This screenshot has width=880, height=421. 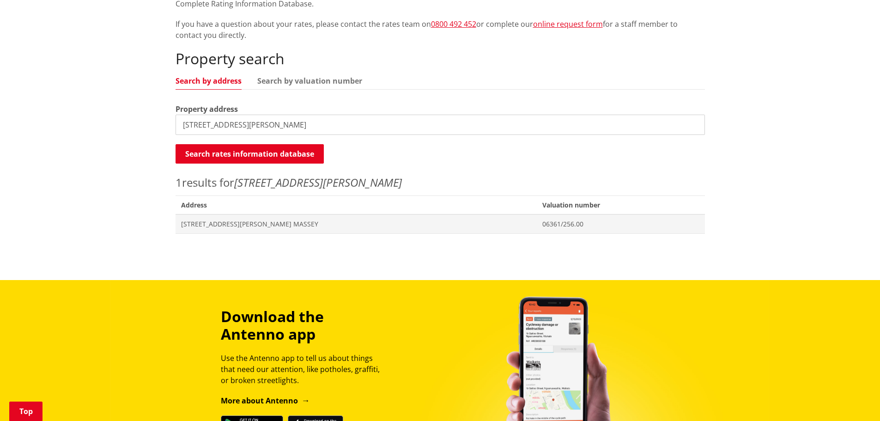 What do you see at coordinates (208, 81) in the screenshot?
I see `a: Search by address` at bounding box center [208, 81].